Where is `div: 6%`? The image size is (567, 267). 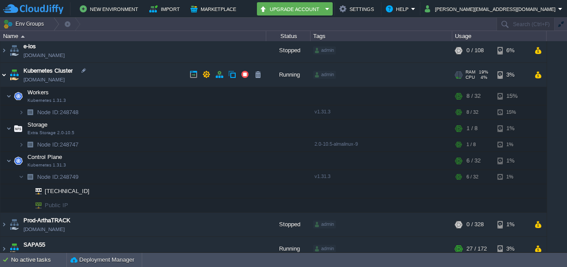
div: 6% is located at coordinates (512, 51).